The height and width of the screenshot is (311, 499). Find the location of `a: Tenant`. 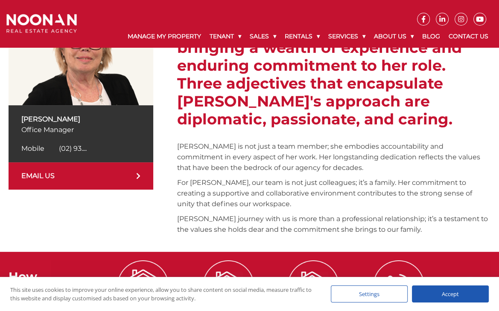

a: Tenant is located at coordinates (225, 36).